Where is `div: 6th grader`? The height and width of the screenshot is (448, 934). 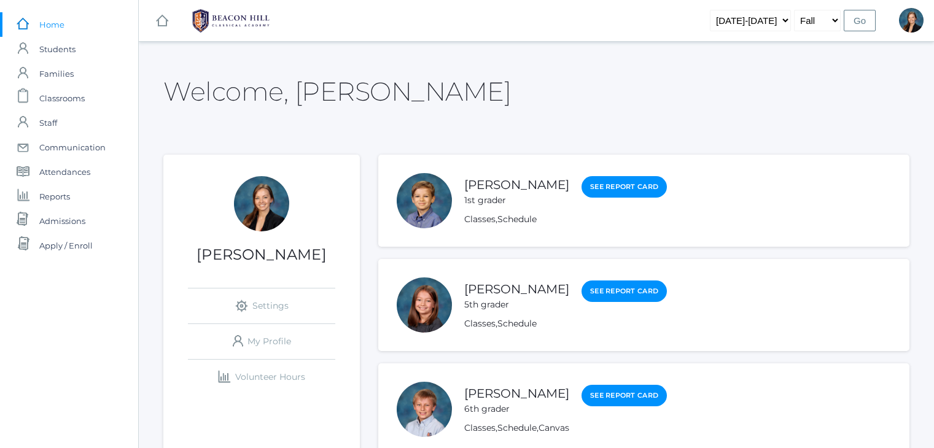 div: 6th grader is located at coordinates (516, 409).